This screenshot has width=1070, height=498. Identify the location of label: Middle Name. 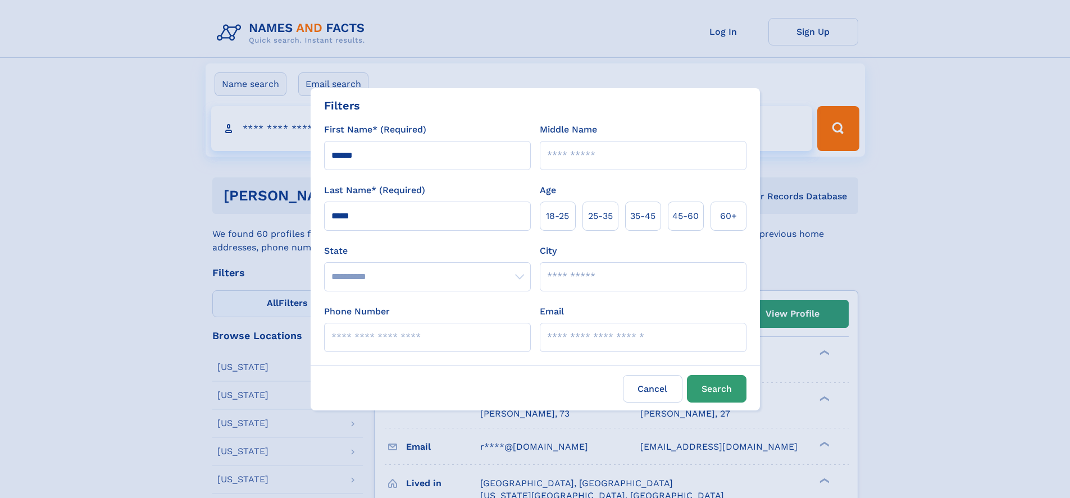
(569, 130).